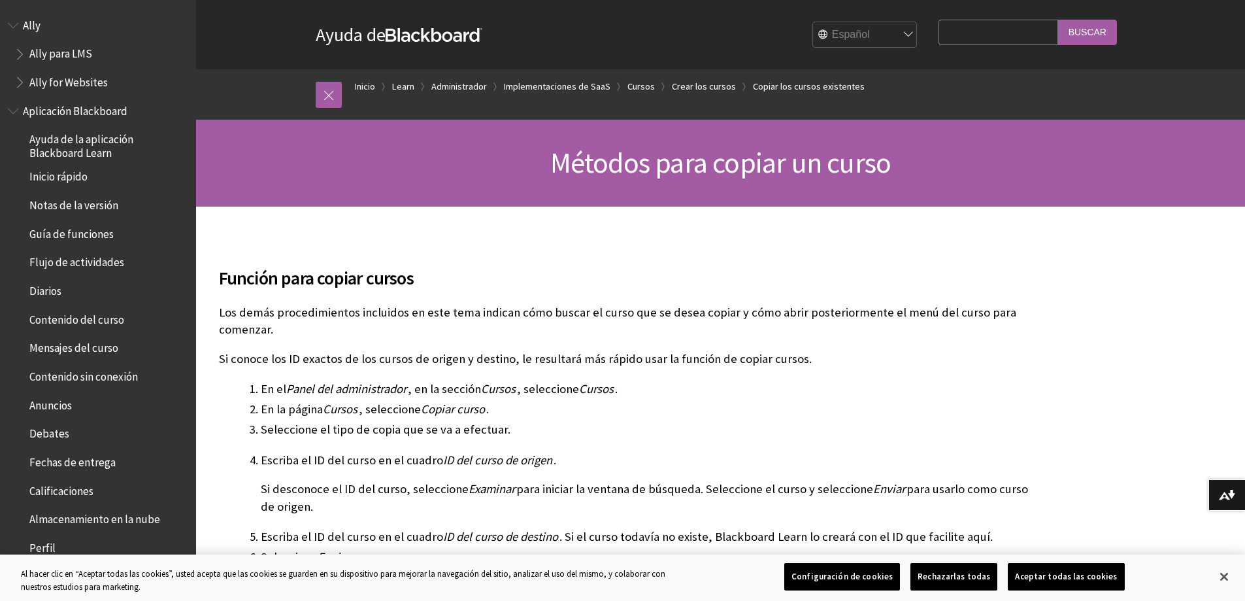 This screenshot has width=1245, height=601. I want to click on a: Ayuda deBlackboard, so click(399, 35).